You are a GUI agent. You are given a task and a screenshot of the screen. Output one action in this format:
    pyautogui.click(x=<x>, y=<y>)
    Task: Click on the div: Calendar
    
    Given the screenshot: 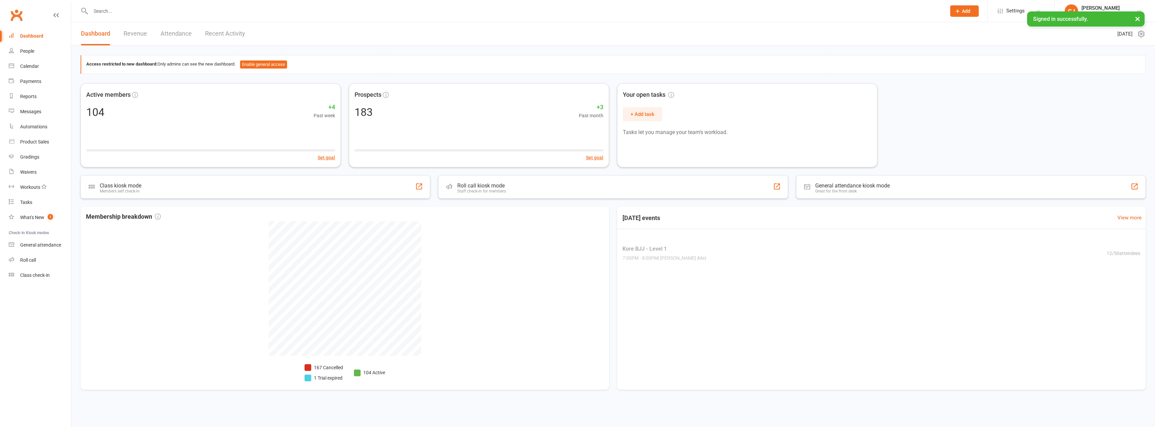 What is the action you would take?
    pyautogui.click(x=30, y=66)
    